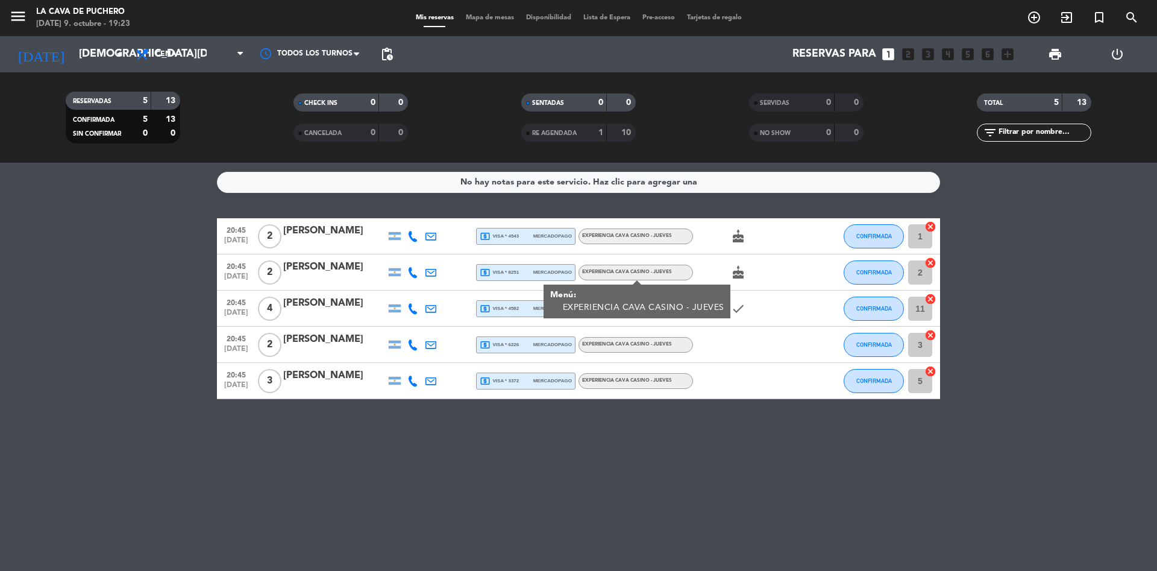  What do you see at coordinates (644, 307) in the screenshot?
I see `div: EXPERIENCIA CAVA CASINO - JUEVES` at bounding box center [644, 307].